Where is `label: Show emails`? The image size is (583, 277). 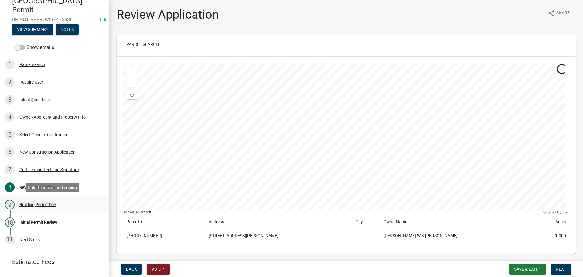 label: Show emails is located at coordinates (34, 47).